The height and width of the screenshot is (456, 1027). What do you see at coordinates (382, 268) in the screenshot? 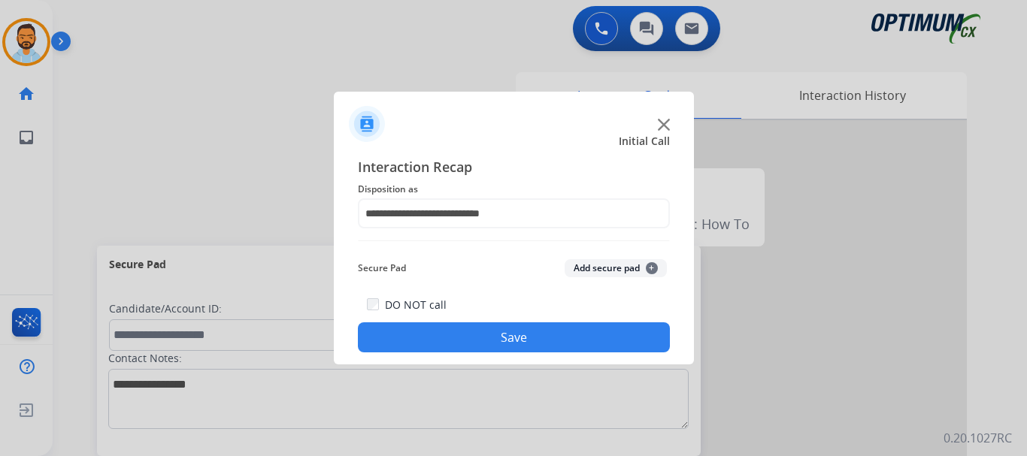
I see `span: Secure Pad` at bounding box center [382, 268].